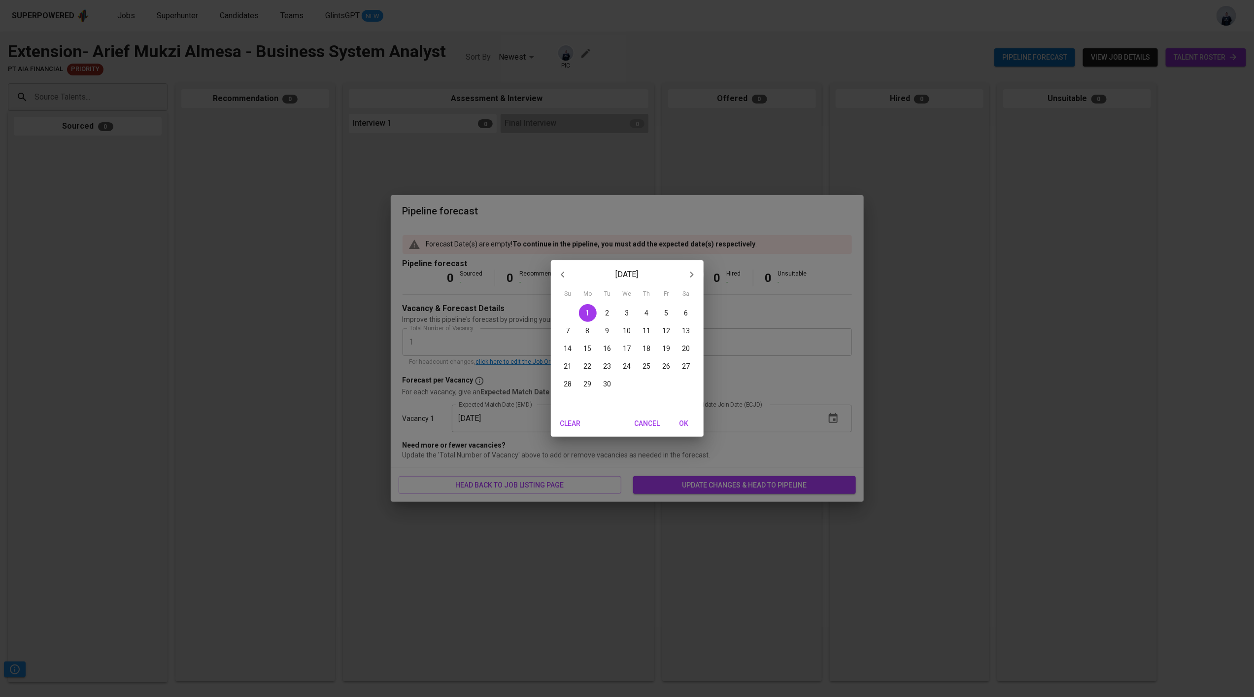 This screenshot has height=697, width=1254. I want to click on button: 13, so click(686, 331).